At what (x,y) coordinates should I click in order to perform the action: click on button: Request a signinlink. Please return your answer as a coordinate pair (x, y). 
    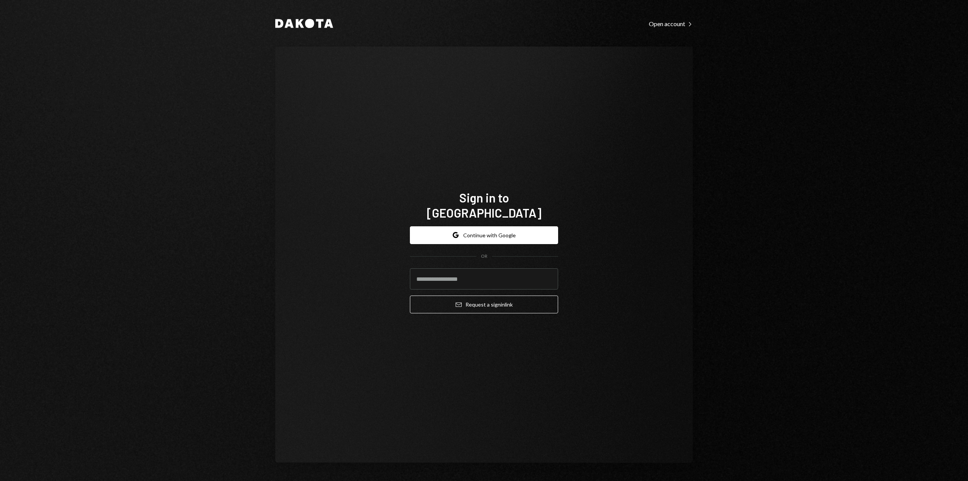
    Looking at the image, I should click on (484, 304).